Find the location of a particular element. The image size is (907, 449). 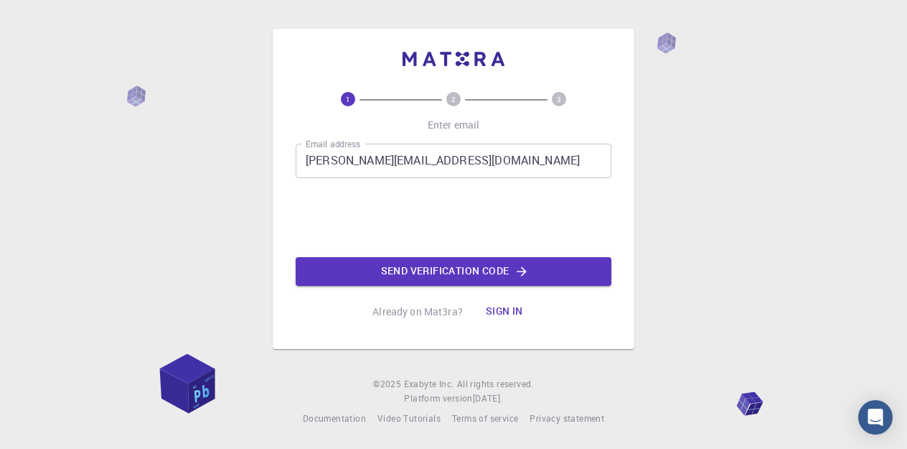

a: Privacy statement is located at coordinates (567, 418).